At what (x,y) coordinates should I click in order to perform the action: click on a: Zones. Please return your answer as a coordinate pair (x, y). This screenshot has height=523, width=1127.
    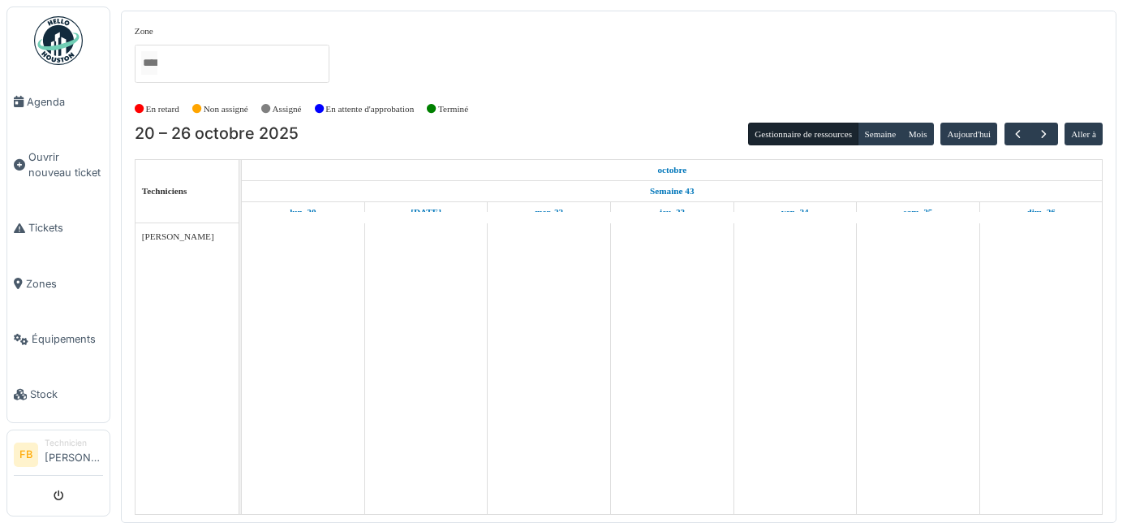
    Looking at the image, I should click on (58, 283).